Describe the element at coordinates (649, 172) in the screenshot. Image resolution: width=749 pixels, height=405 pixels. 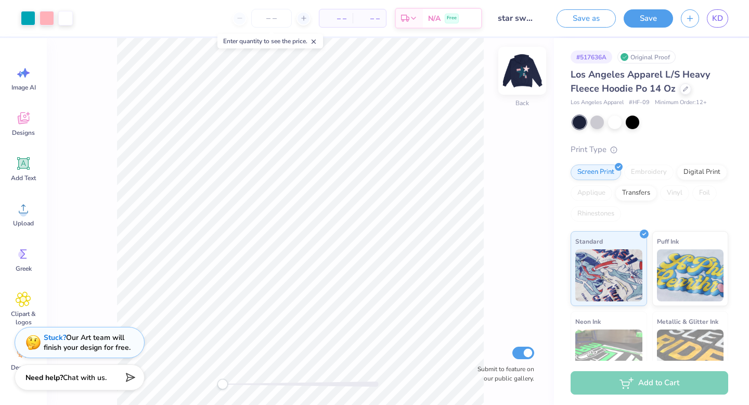
I see `div: Embroidery` at that location.